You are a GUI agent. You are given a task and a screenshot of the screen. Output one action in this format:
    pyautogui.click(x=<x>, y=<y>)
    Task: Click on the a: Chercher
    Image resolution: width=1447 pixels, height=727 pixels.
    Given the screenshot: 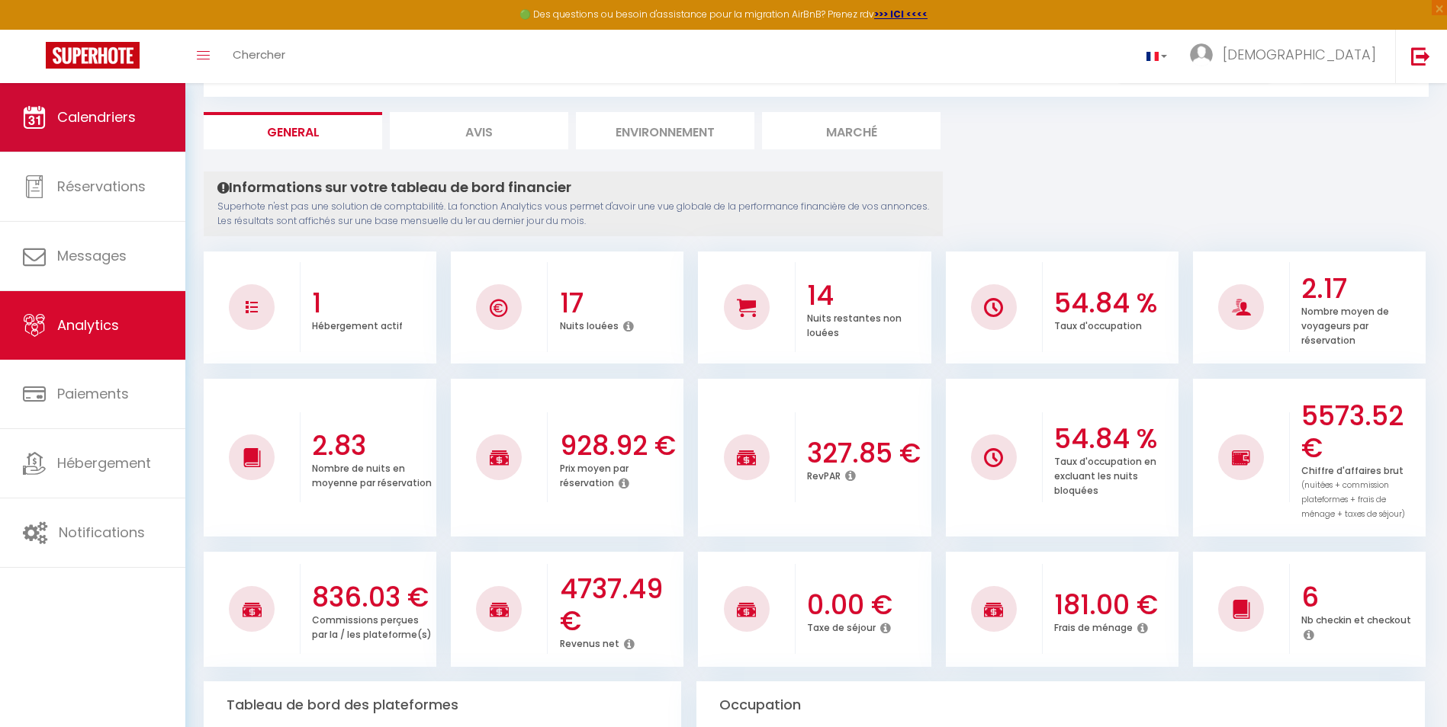 What is the action you would take?
    pyautogui.click(x=259, y=56)
    